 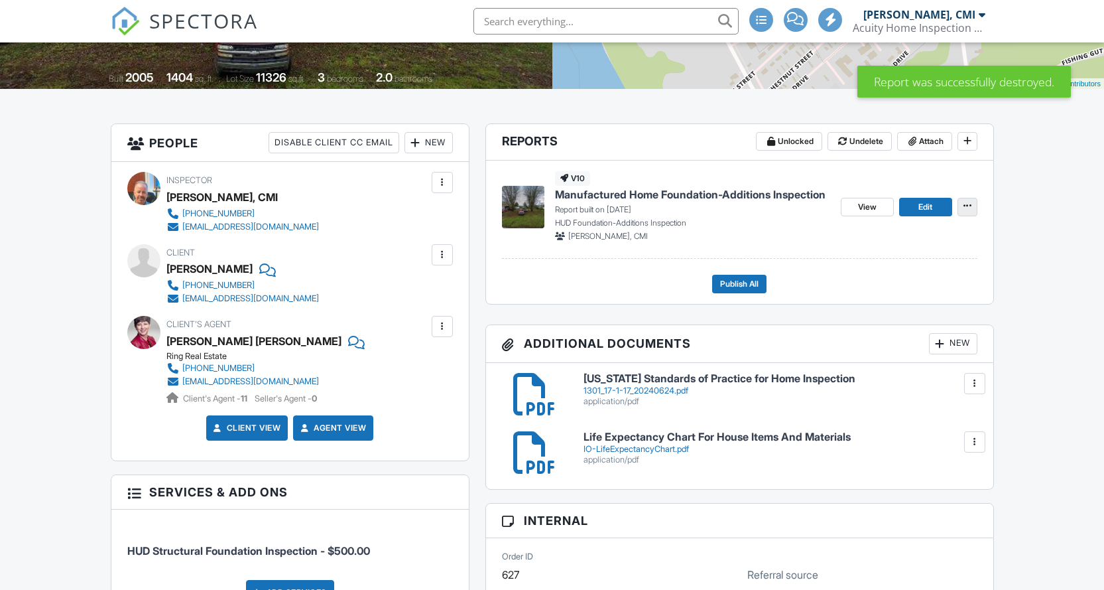 What do you see at coordinates (125, 21) in the screenshot?
I see `img: The Best Home Inspection Software - Spectora` at bounding box center [125, 21].